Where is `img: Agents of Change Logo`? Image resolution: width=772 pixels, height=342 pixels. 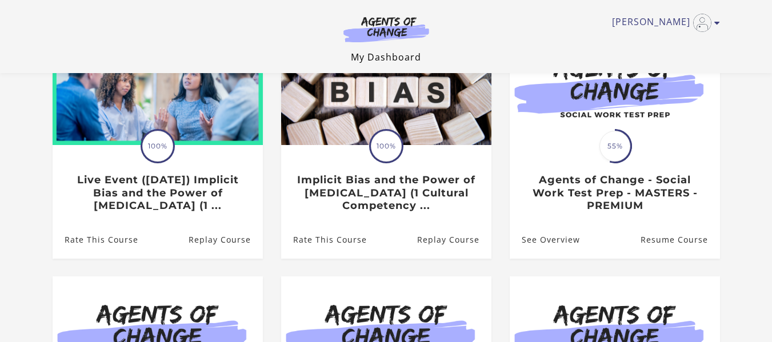 img: Agents of Change Logo is located at coordinates (386, 29).